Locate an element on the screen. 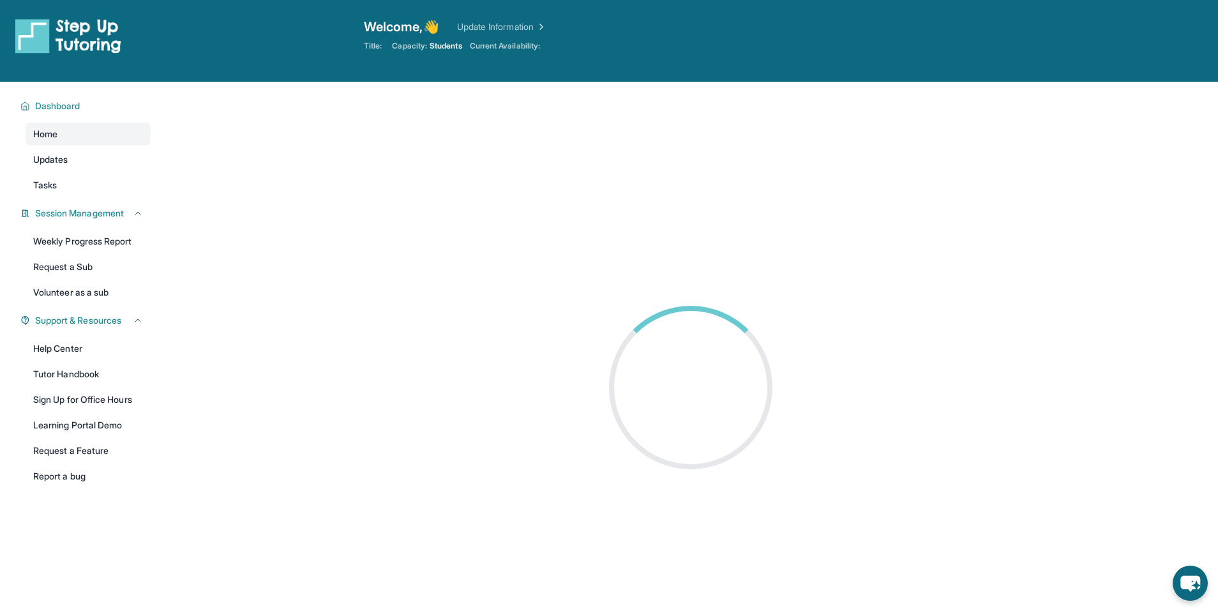  span: Current Availability: is located at coordinates (505, 46).